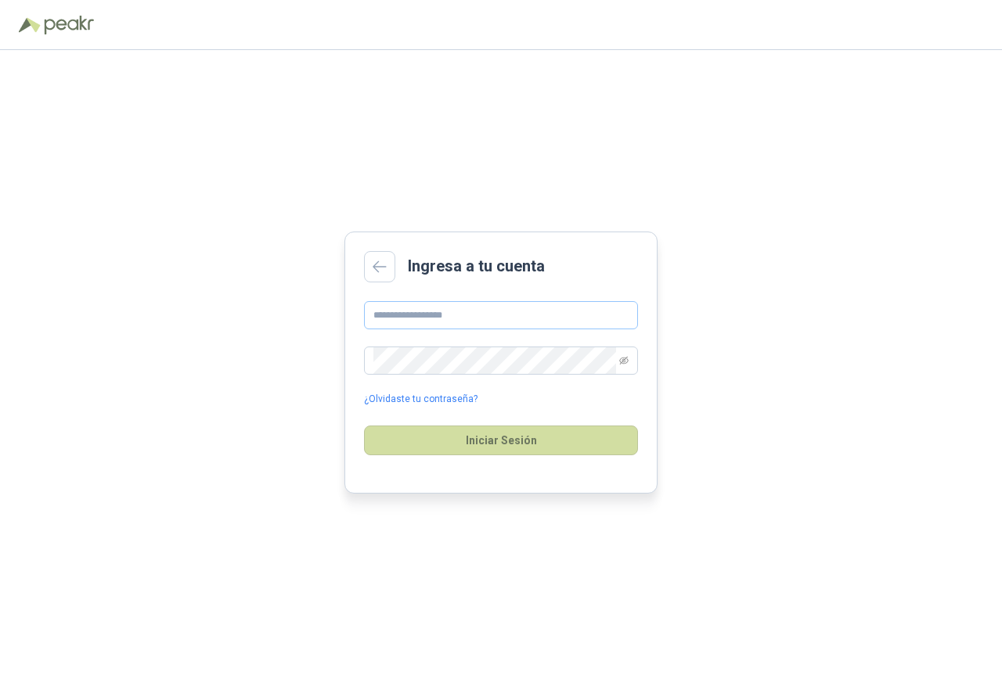 The image size is (1002, 675). I want to click on h2: Ingresa a tu cuenta, so click(476, 266).